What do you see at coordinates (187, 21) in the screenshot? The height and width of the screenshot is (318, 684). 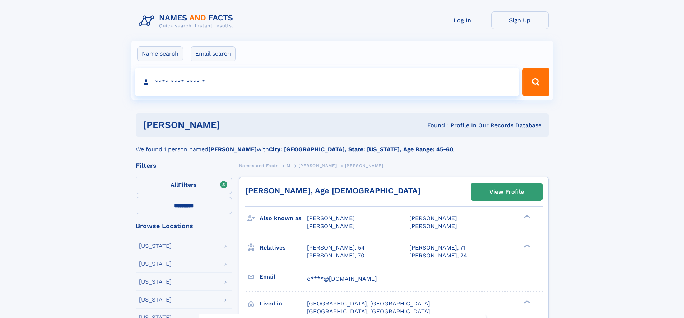 I see `img: Logo Names and Facts` at bounding box center [187, 21].